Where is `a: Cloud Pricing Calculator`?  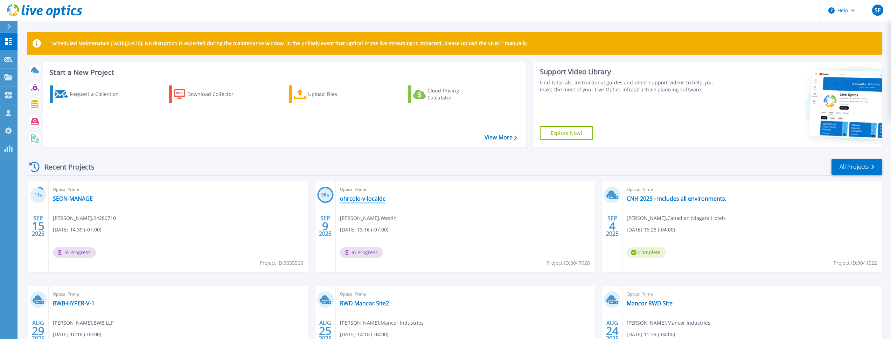 a: Cloud Pricing Calculator is located at coordinates (447, 94).